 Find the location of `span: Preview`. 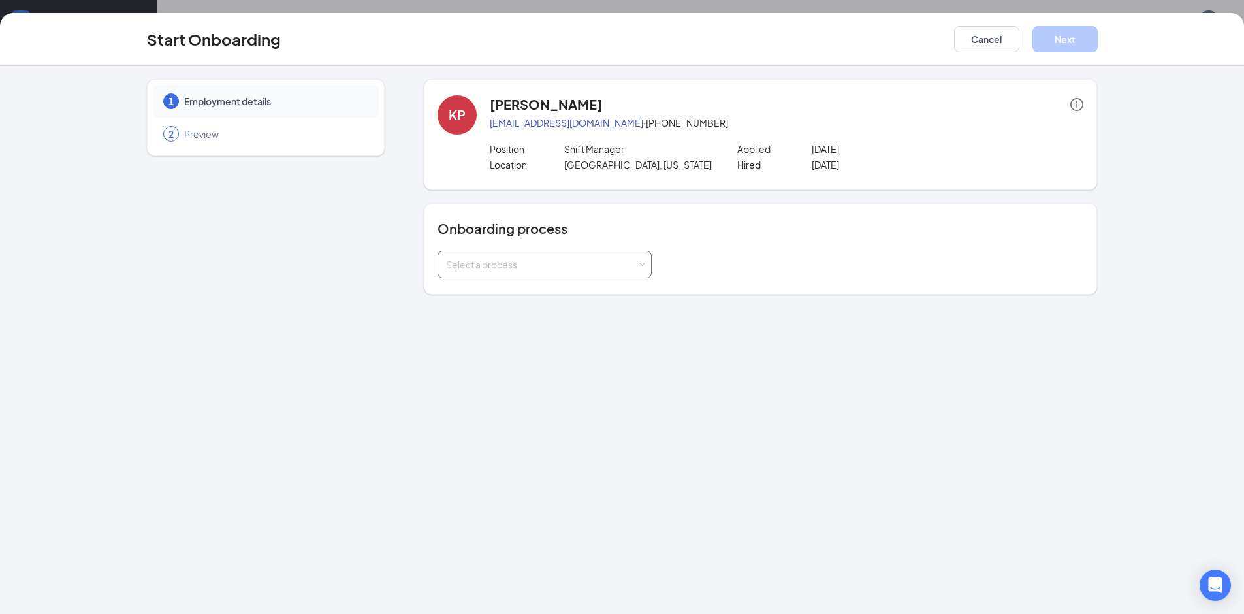

span: Preview is located at coordinates (275, 134).